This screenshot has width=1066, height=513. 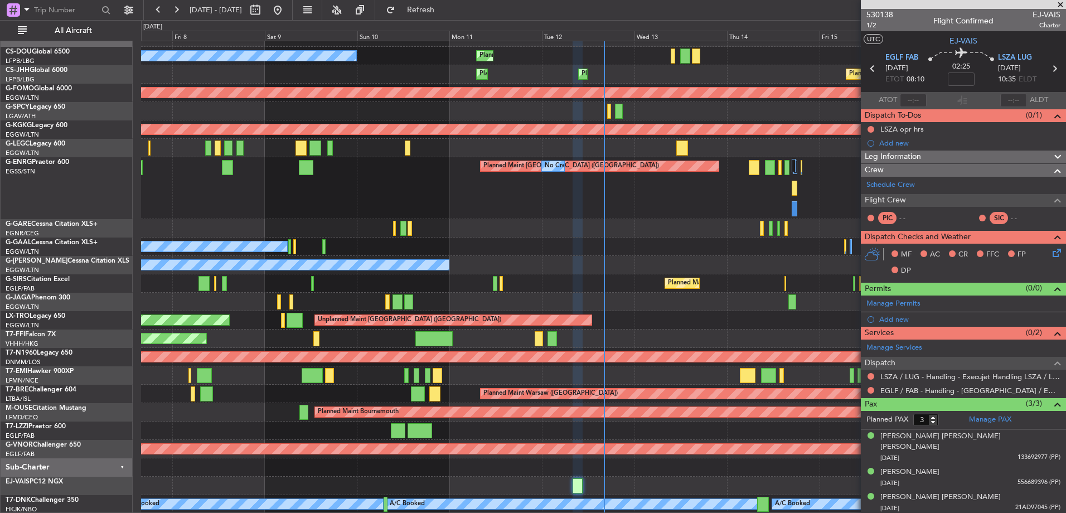 I want to click on a: G-VNORChallenger 650, so click(x=43, y=445).